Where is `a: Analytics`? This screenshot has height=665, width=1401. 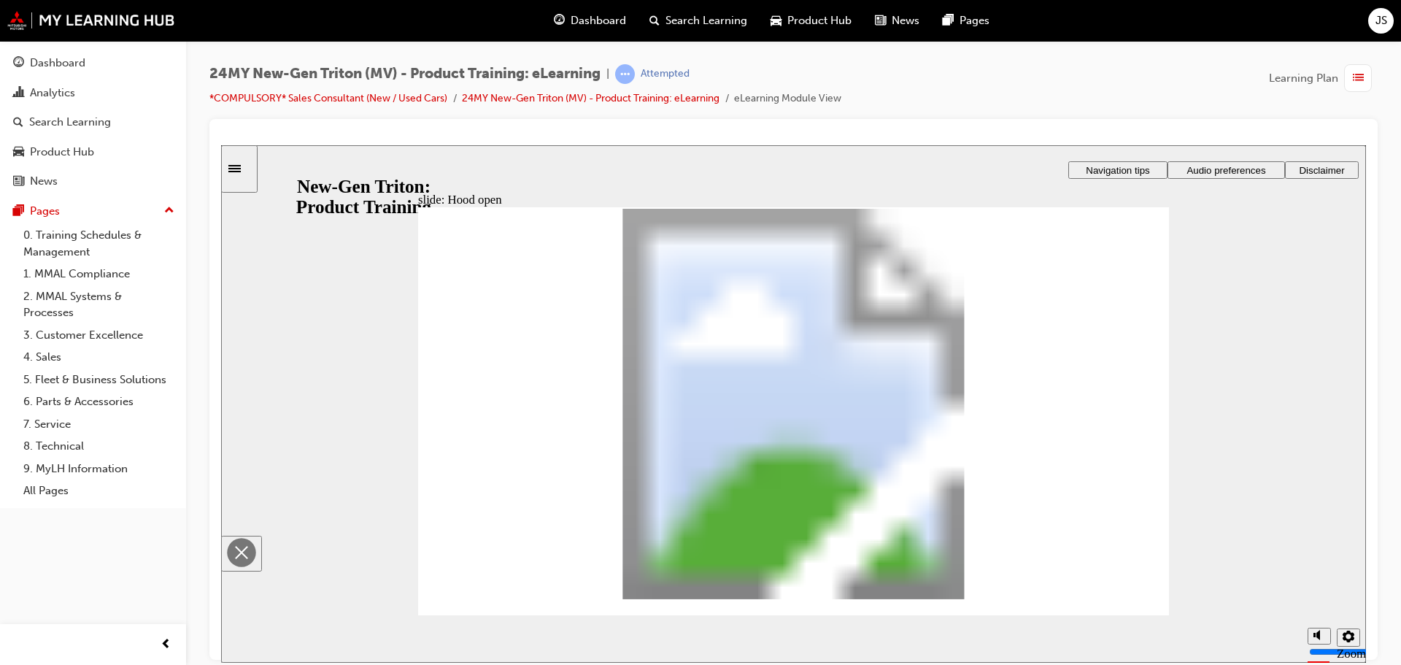
a: Analytics is located at coordinates (93, 93).